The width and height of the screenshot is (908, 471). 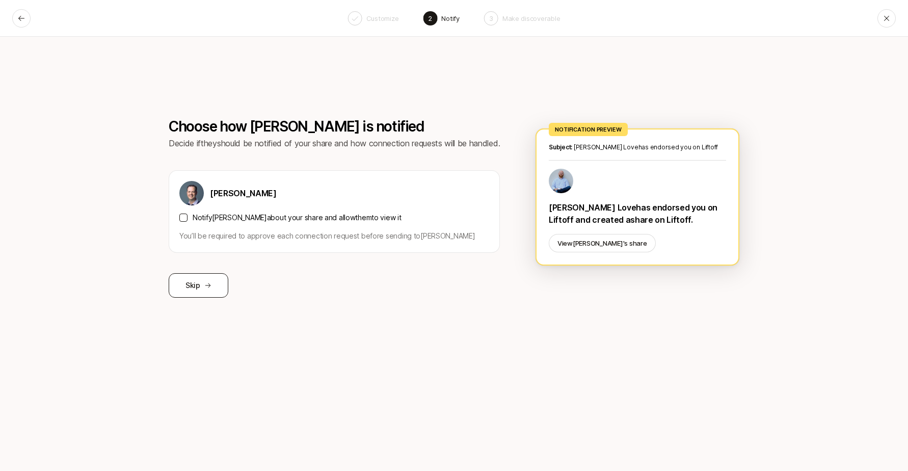 I want to click on span: Subject:, so click(x=560, y=147).